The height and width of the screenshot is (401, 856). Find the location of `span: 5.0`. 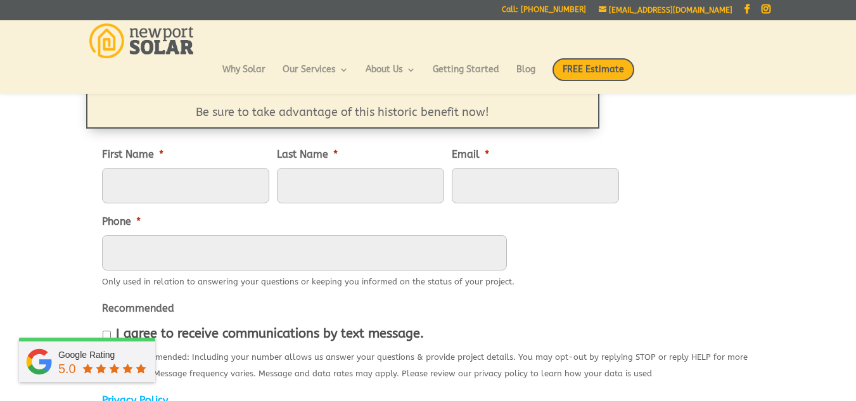

span: 5.0 is located at coordinates (67, 369).